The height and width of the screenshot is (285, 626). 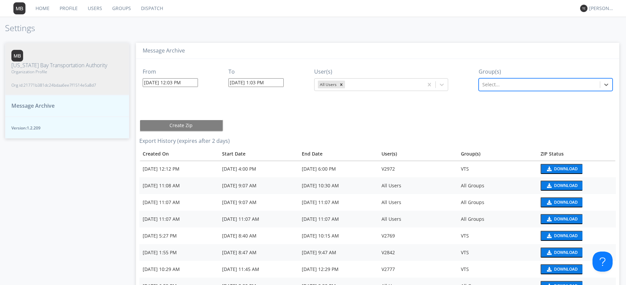 What do you see at coordinates (546, 72) in the screenshot?
I see `h3: Group(s)` at bounding box center [546, 72].